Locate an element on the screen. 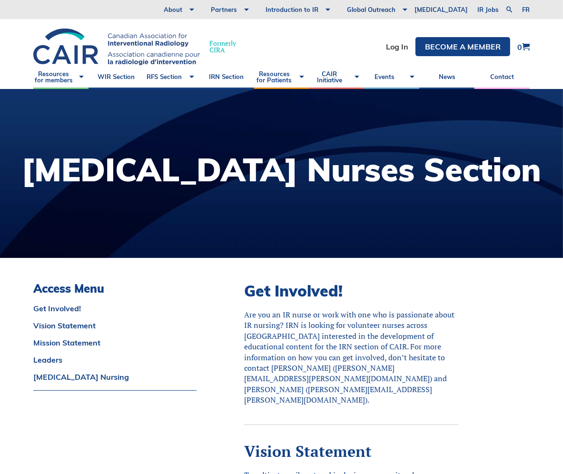  span: Formerly CIRA is located at coordinates (223, 47).